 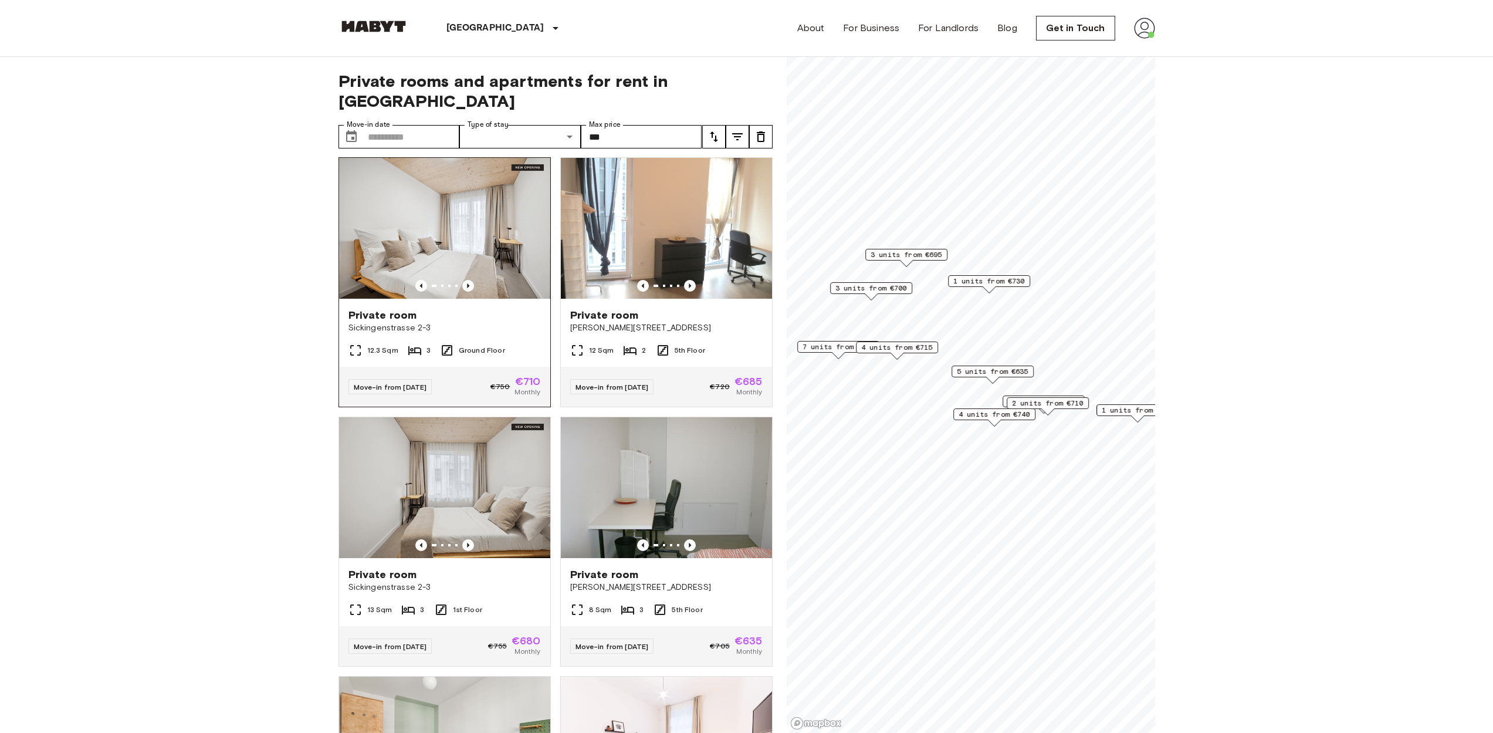 I want to click on span: 13 Sqm, so click(x=380, y=609).